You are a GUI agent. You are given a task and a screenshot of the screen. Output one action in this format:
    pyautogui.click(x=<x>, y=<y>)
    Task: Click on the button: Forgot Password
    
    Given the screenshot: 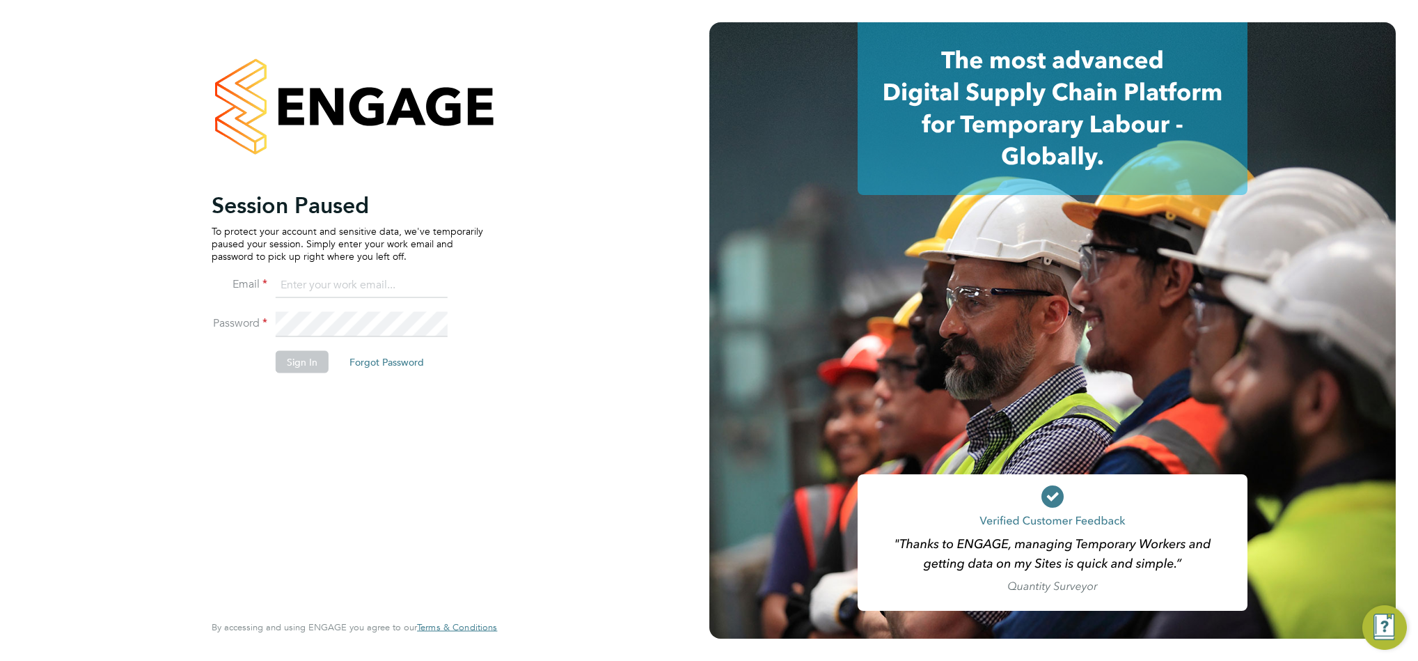 What is the action you would take?
    pyautogui.click(x=386, y=361)
    